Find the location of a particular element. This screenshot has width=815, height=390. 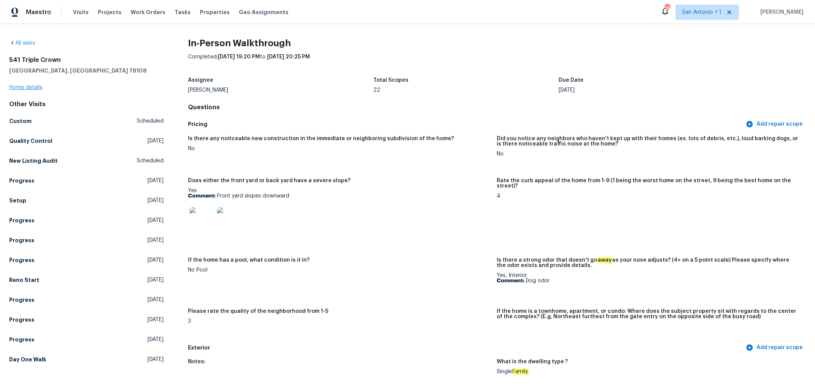

h2: In-Person Walkthrough is located at coordinates (497, 43).